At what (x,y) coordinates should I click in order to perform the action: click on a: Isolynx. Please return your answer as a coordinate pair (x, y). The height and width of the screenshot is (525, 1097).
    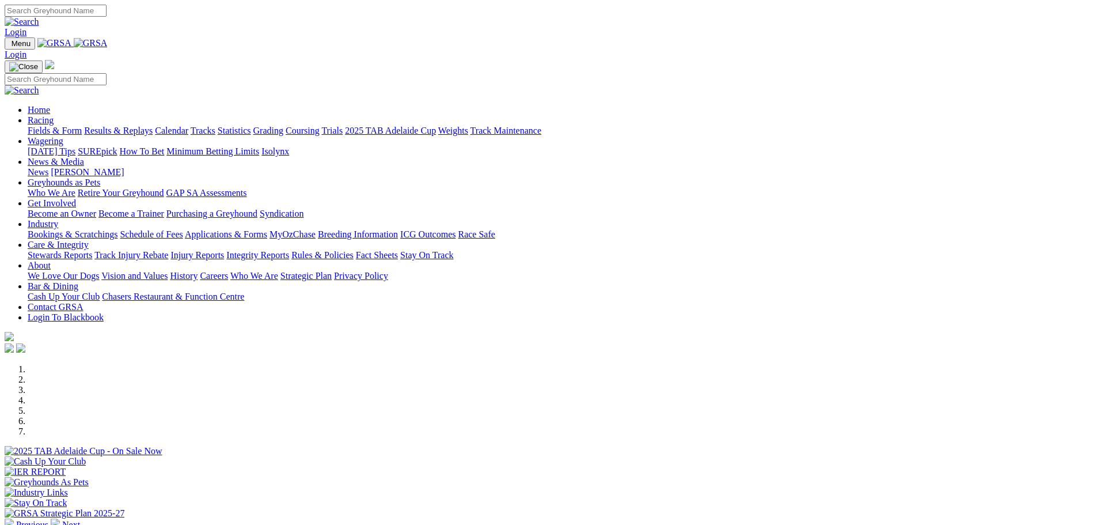
    Looking at the image, I should click on (275, 151).